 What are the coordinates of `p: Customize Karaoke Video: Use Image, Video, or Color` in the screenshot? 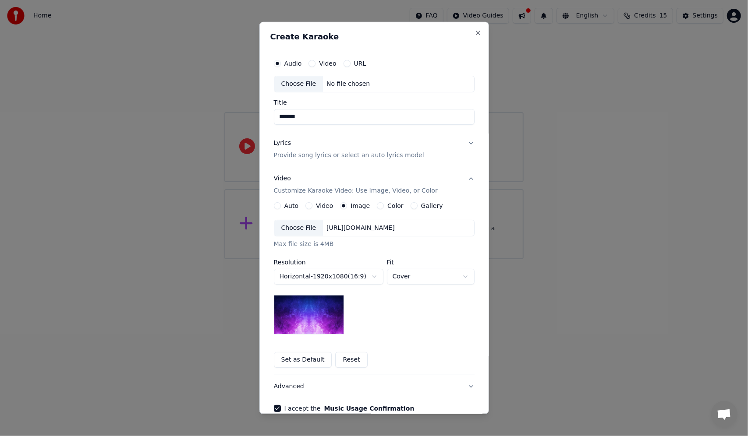 It's located at (356, 191).